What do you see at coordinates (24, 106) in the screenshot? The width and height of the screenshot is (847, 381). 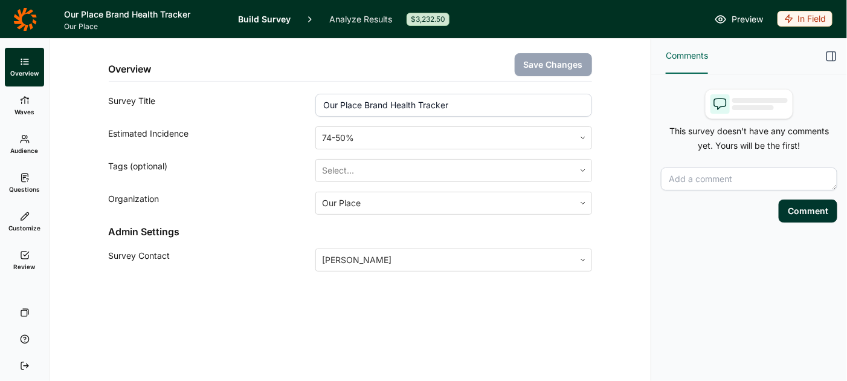 I see `a: Waves` at bounding box center [24, 106].